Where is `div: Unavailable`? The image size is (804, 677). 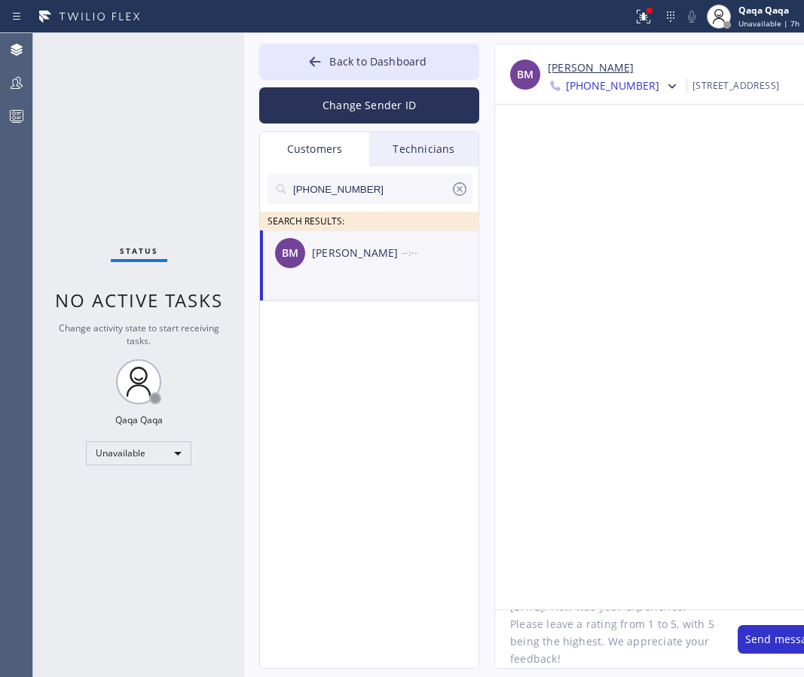
div: Unavailable is located at coordinates (139, 454).